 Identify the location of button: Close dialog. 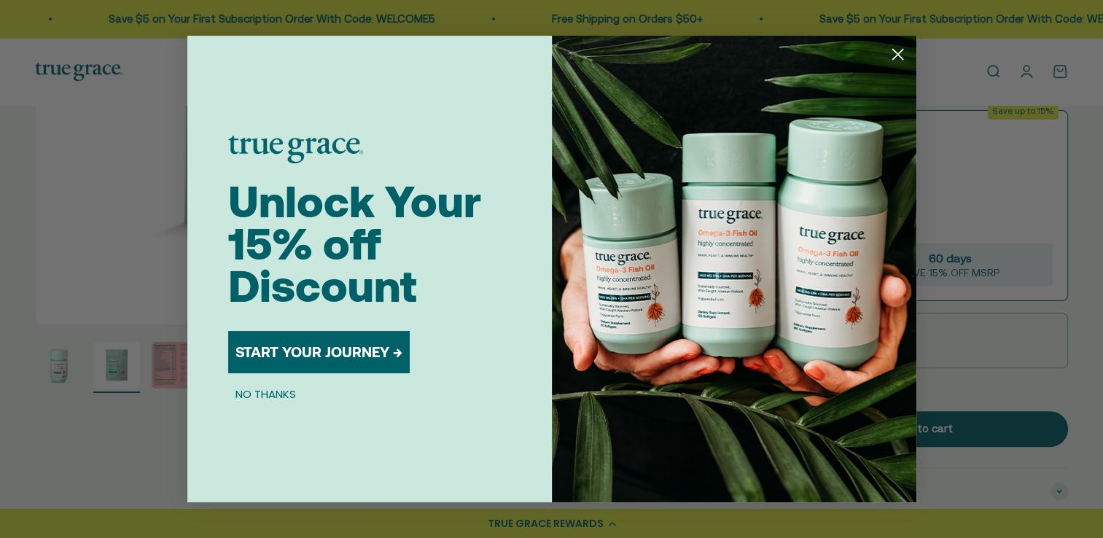
(897, 54).